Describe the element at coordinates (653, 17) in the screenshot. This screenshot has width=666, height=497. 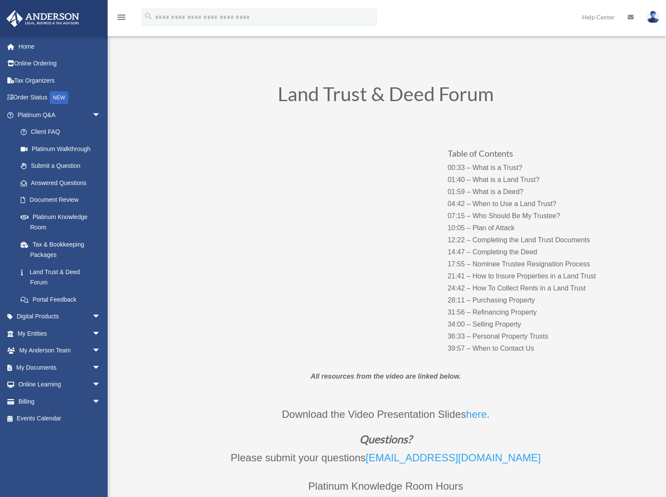
I see `img: User Pic` at that location.